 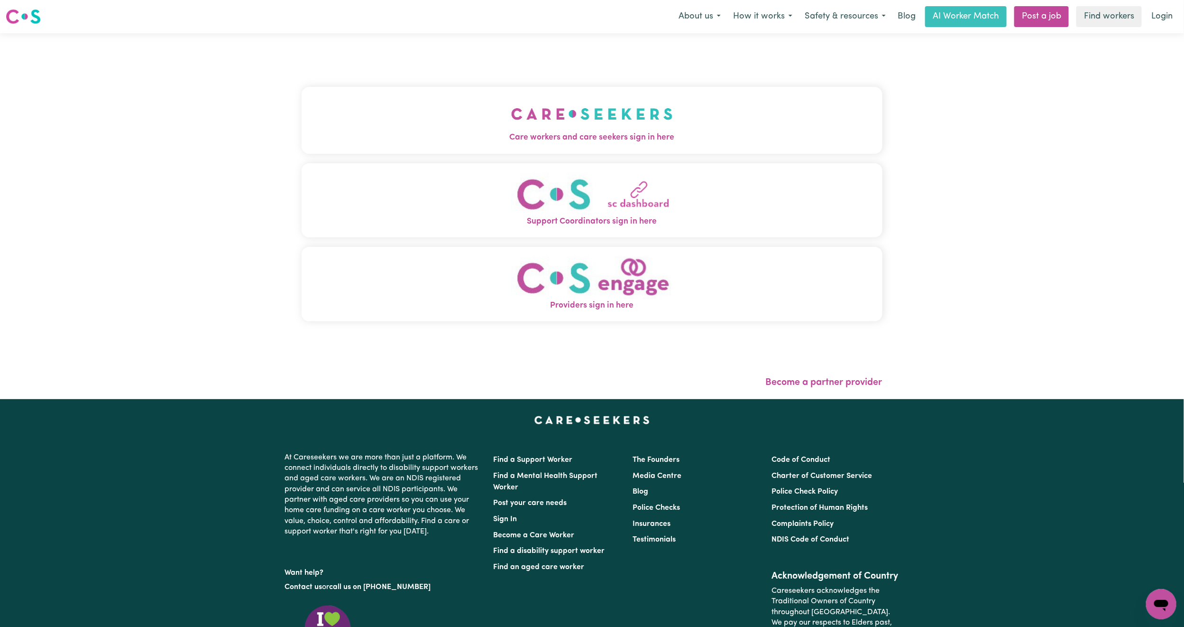 I want to click on a: Insurances, so click(x=652, y=524).